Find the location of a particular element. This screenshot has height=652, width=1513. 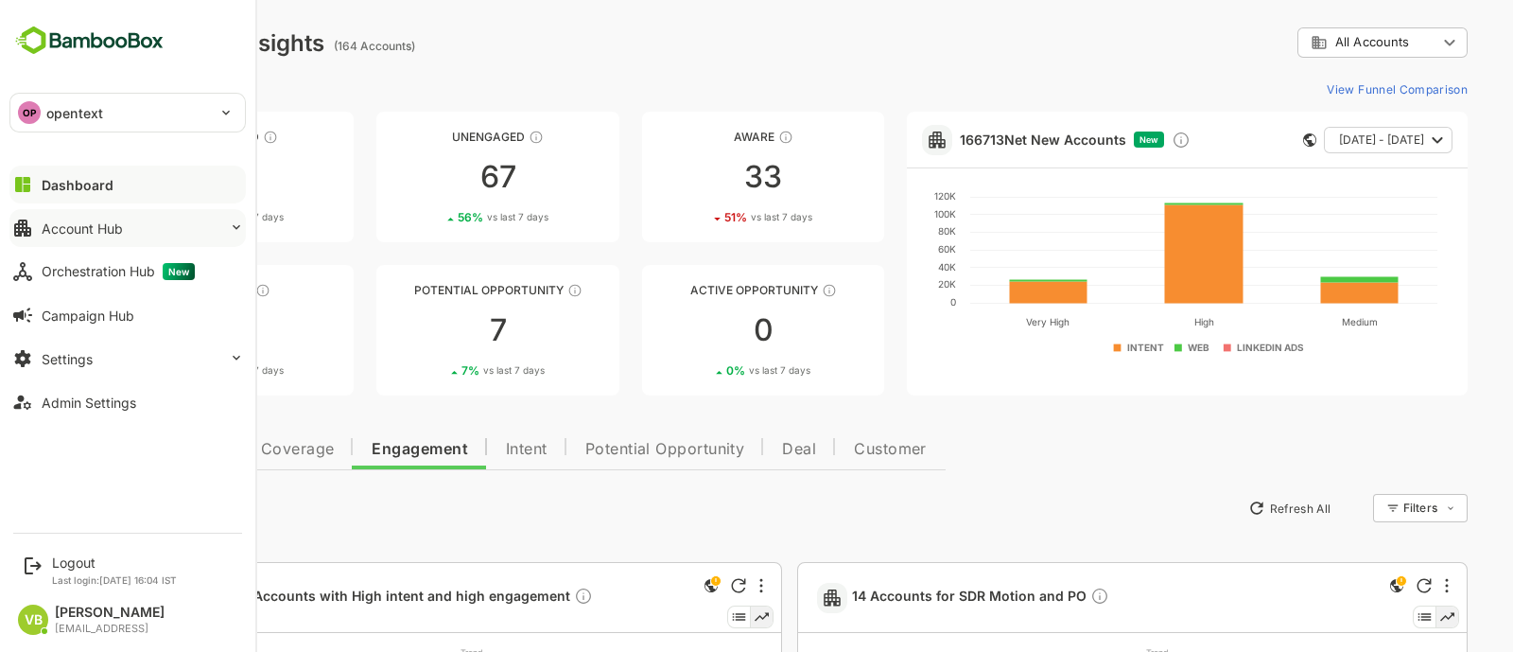

a: UnengagedThese accounts have not shown enough engagement and need nurturing6756%vs last 7 days is located at coordinates (431, 177).